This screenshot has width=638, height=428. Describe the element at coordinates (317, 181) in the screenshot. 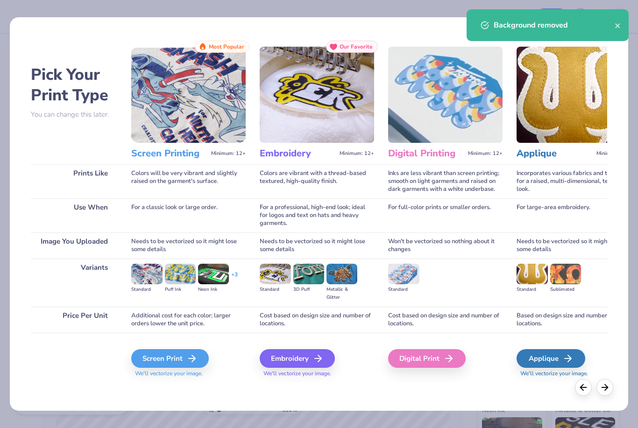

I see `div: Colors are vibrant with a thread-based textured, high-quality finish.` at that location.